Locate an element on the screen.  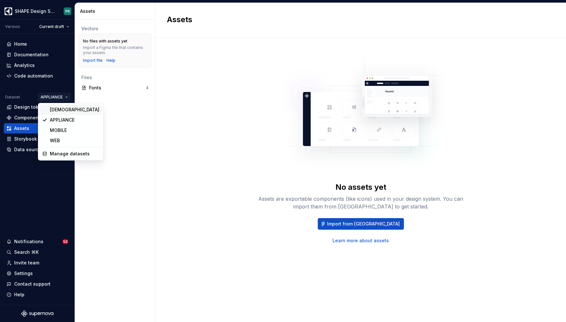
div: APPLIANCE is located at coordinates (75, 120).